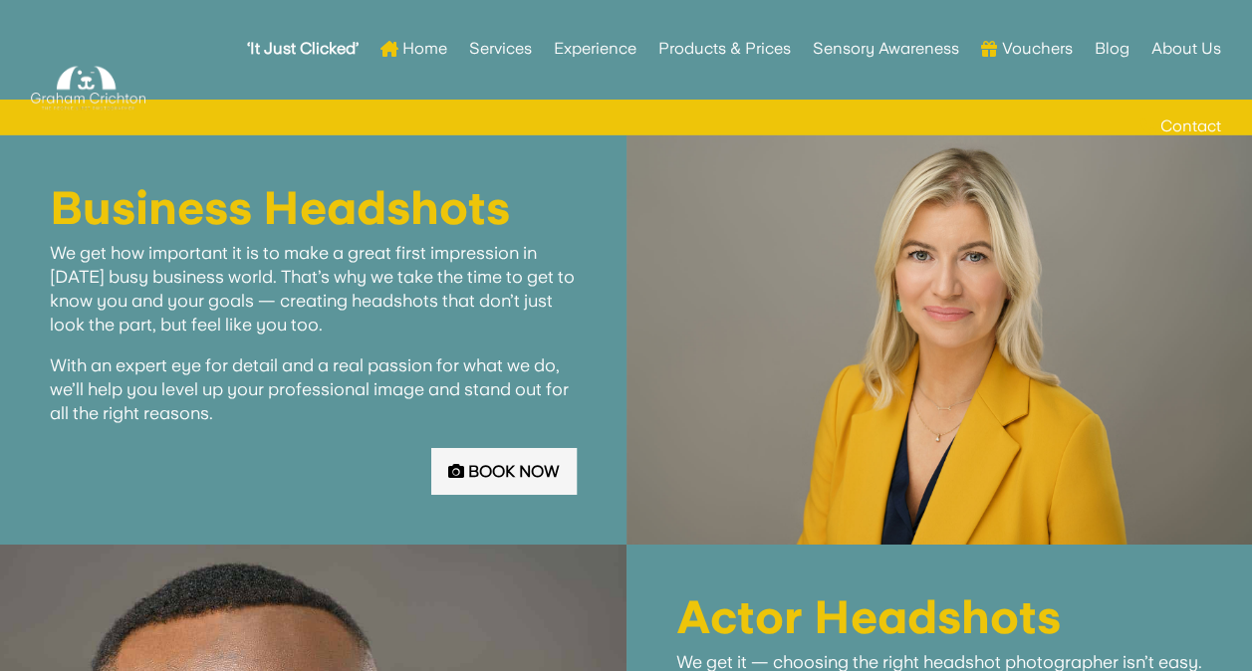 This screenshot has width=1252, height=671. Describe the element at coordinates (1110, 49) in the screenshot. I see `a: Blog` at that location.